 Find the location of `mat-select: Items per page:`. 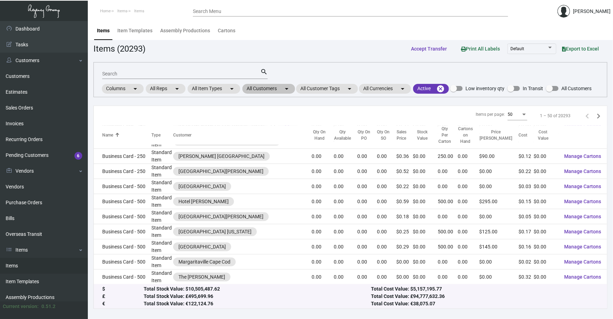

mat-select: Items per page: is located at coordinates (518, 115).